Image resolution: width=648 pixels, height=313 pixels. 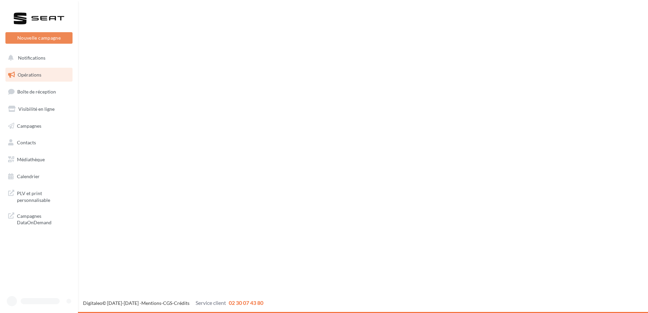 What do you see at coordinates (31, 159) in the screenshot?
I see `span: Médiathèque` at bounding box center [31, 159].